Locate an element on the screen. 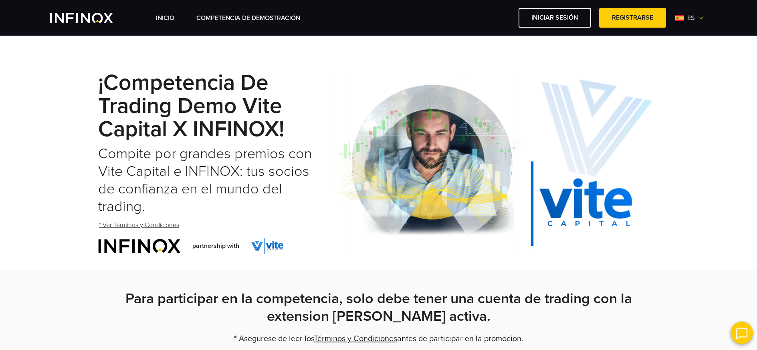  img: open convrs live chat is located at coordinates (742, 333).